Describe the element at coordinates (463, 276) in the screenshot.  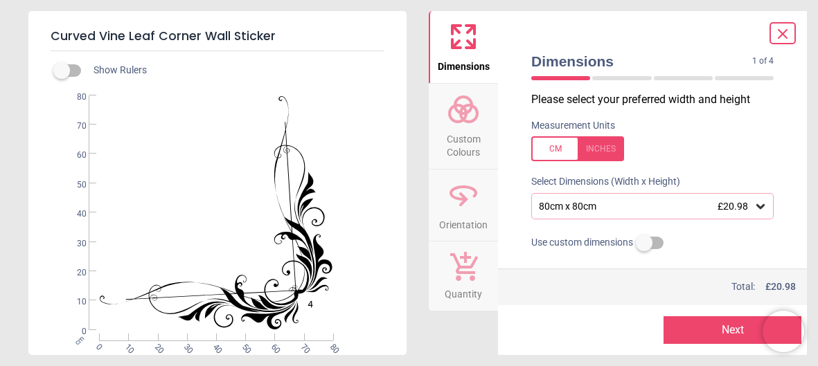
I see `button: Quantity` at that location.